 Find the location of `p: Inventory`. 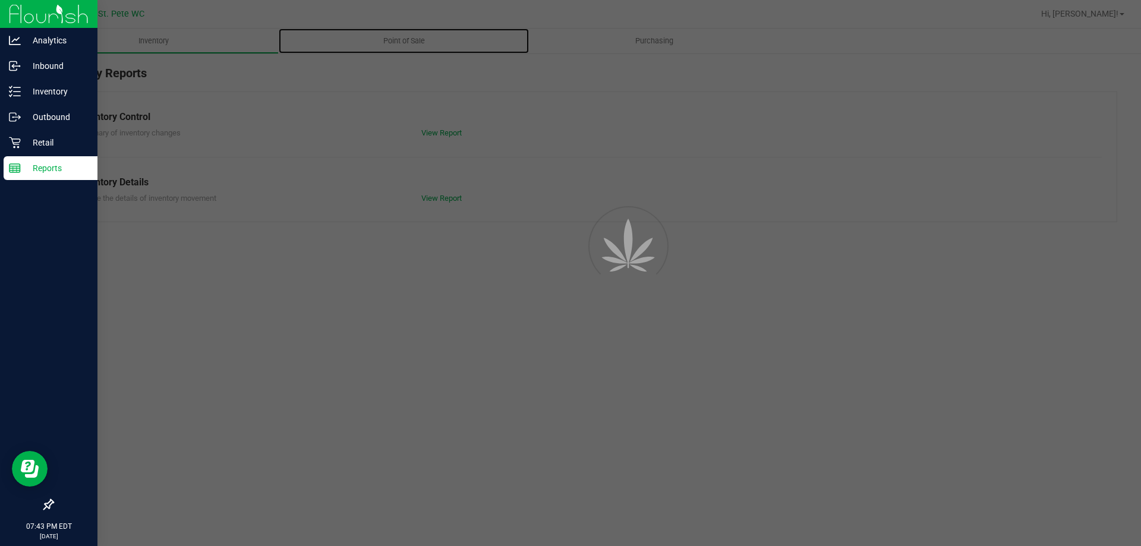

p: Inventory is located at coordinates (56, 92).